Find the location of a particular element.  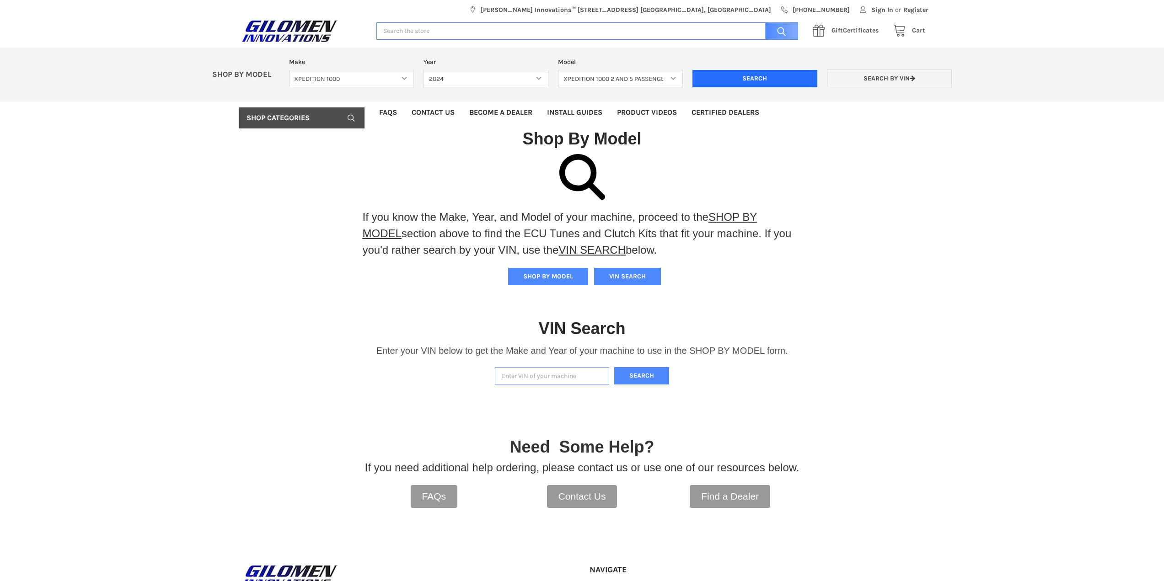

button: SHOP BY MODEL is located at coordinates (548, 277).